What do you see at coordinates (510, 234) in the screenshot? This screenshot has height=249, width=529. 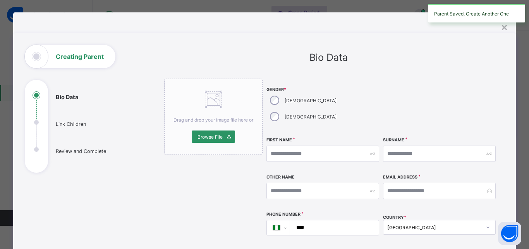 I see `button: Open asap` at bounding box center [510, 234].